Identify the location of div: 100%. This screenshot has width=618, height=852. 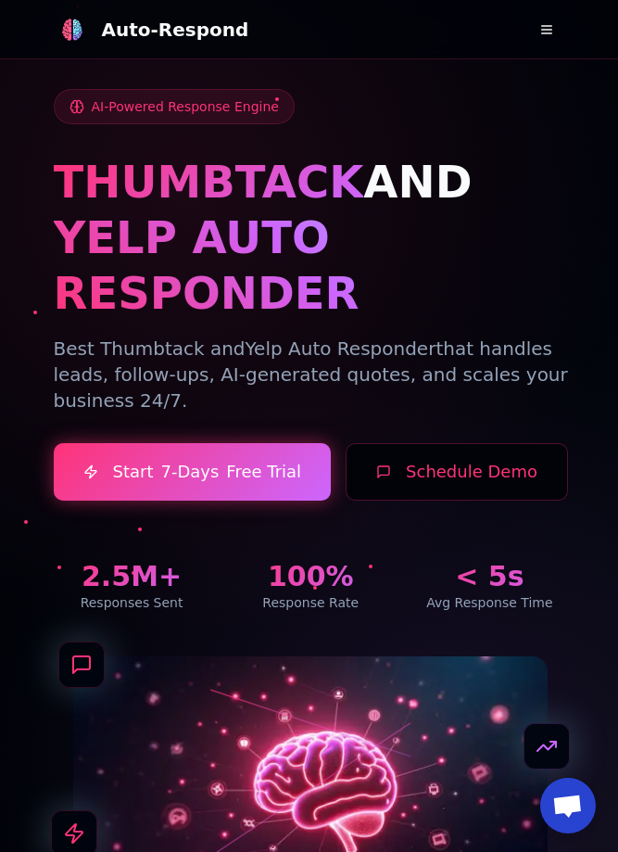
(310, 577).